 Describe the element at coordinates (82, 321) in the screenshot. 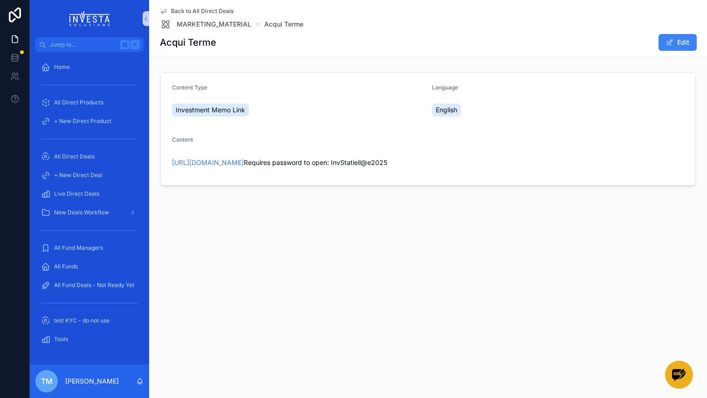

I see `span: test KYC - do not use` at that location.